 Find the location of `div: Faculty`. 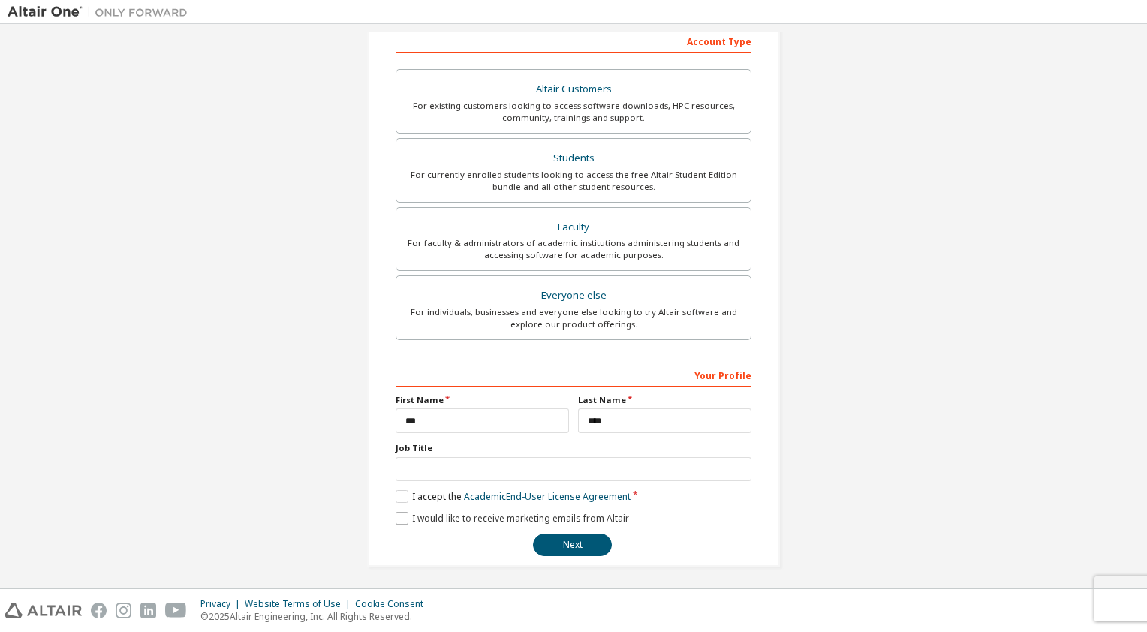

div: Faculty is located at coordinates (574, 228).